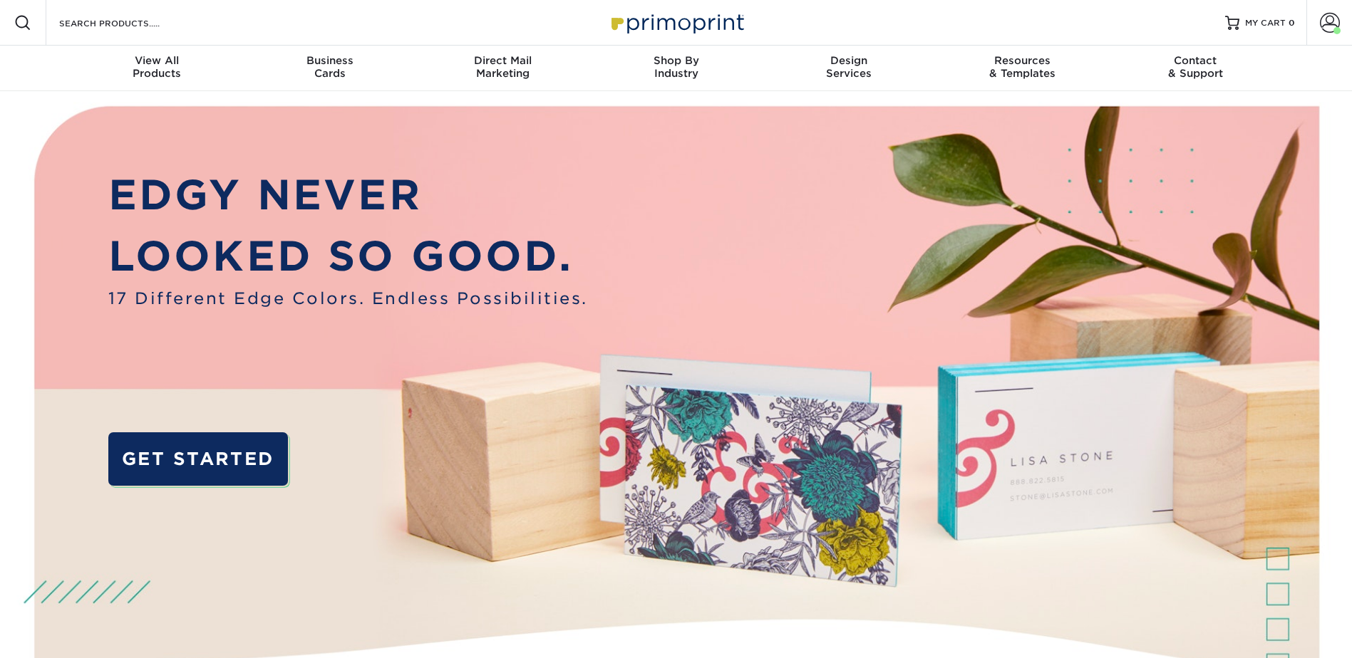  I want to click on div: Marketing, so click(502, 67).